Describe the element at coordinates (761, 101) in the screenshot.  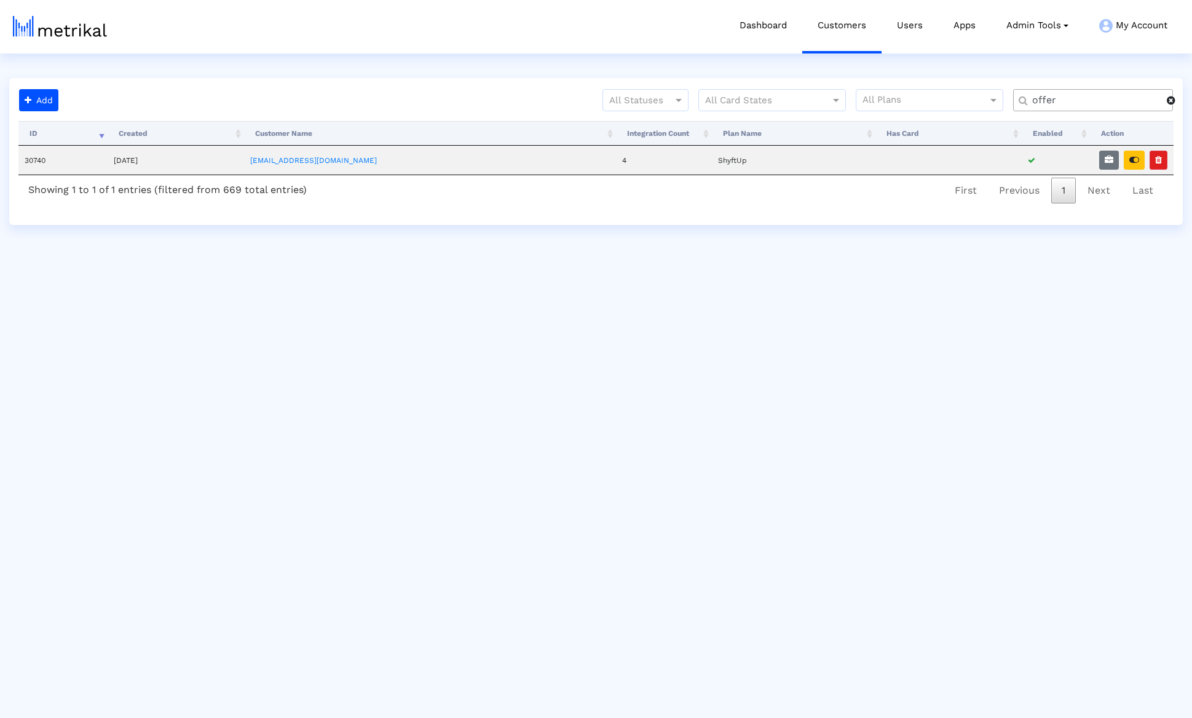
I see `input: All Card States` at that location.